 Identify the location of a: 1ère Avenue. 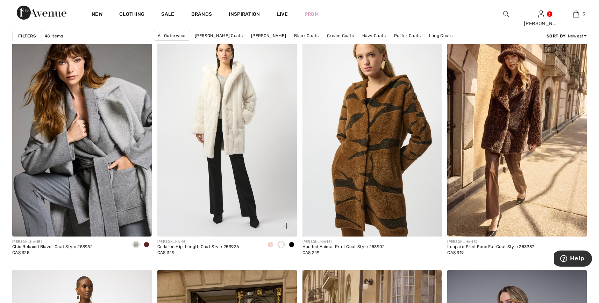
(42, 13).